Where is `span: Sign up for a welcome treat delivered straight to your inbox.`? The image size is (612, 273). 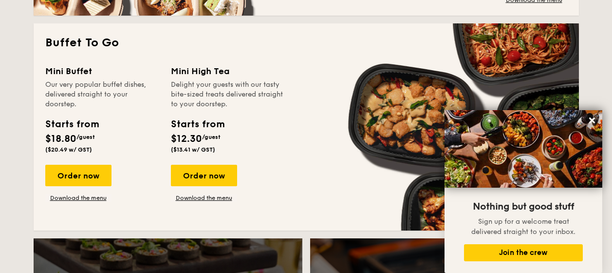 span: Sign up for a welcome treat delivered straight to your inbox. is located at coordinates (524, 227).